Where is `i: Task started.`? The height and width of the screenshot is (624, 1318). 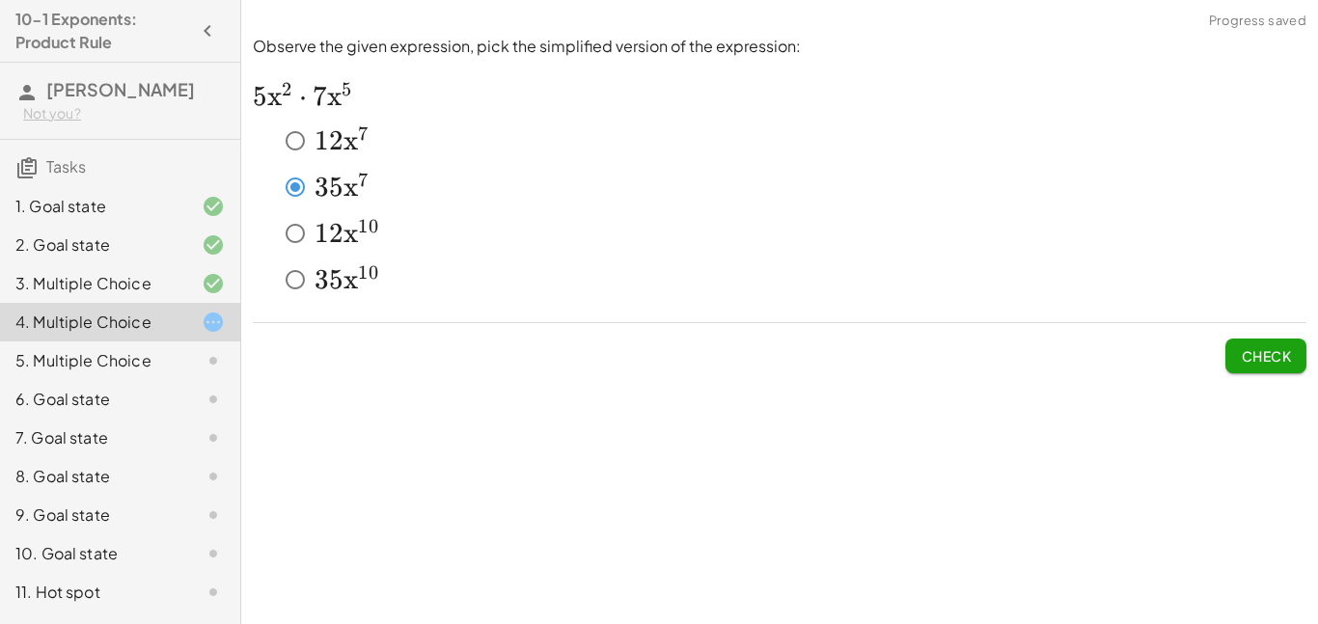 i: Task started. is located at coordinates (213, 322).